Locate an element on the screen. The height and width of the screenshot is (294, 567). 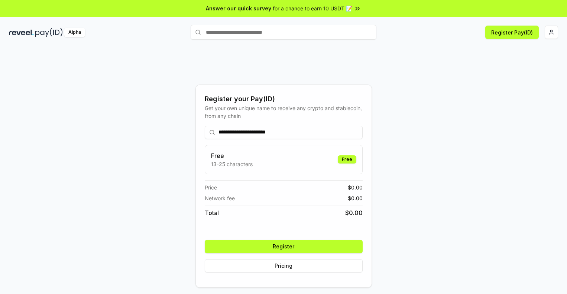
span: Network fee is located at coordinates (219, 198).